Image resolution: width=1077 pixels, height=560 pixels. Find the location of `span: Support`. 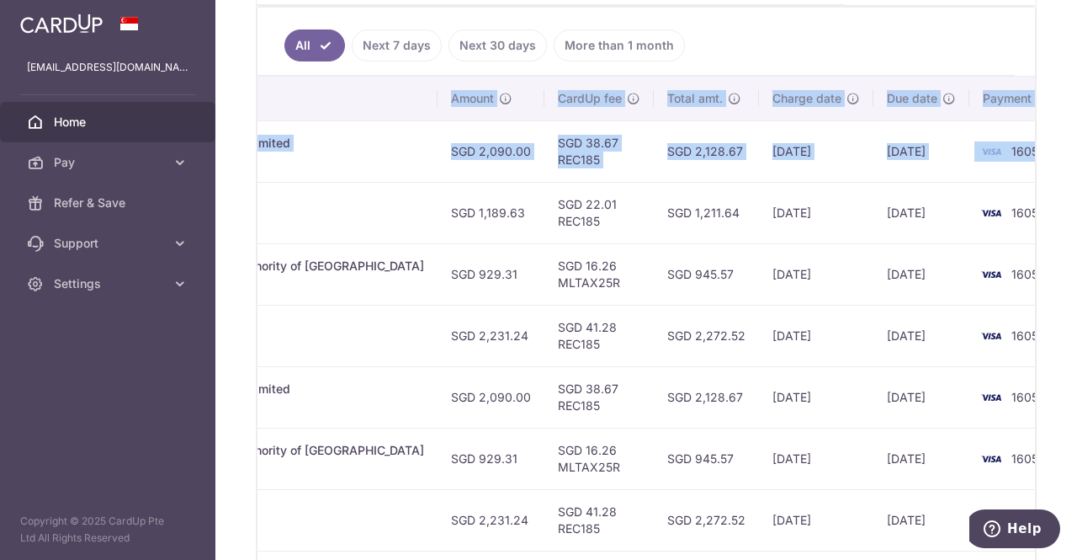

span: Support is located at coordinates (109, 243).